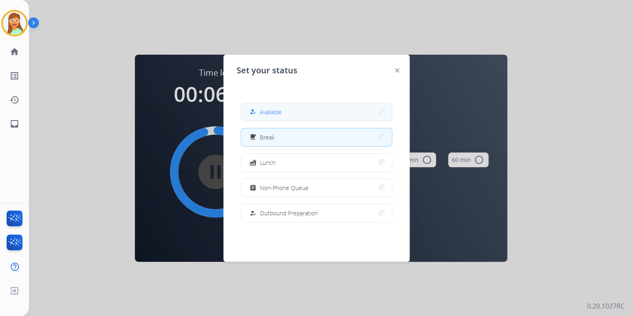 The height and width of the screenshot is (316, 633). I want to click on span: Break, so click(267, 137).